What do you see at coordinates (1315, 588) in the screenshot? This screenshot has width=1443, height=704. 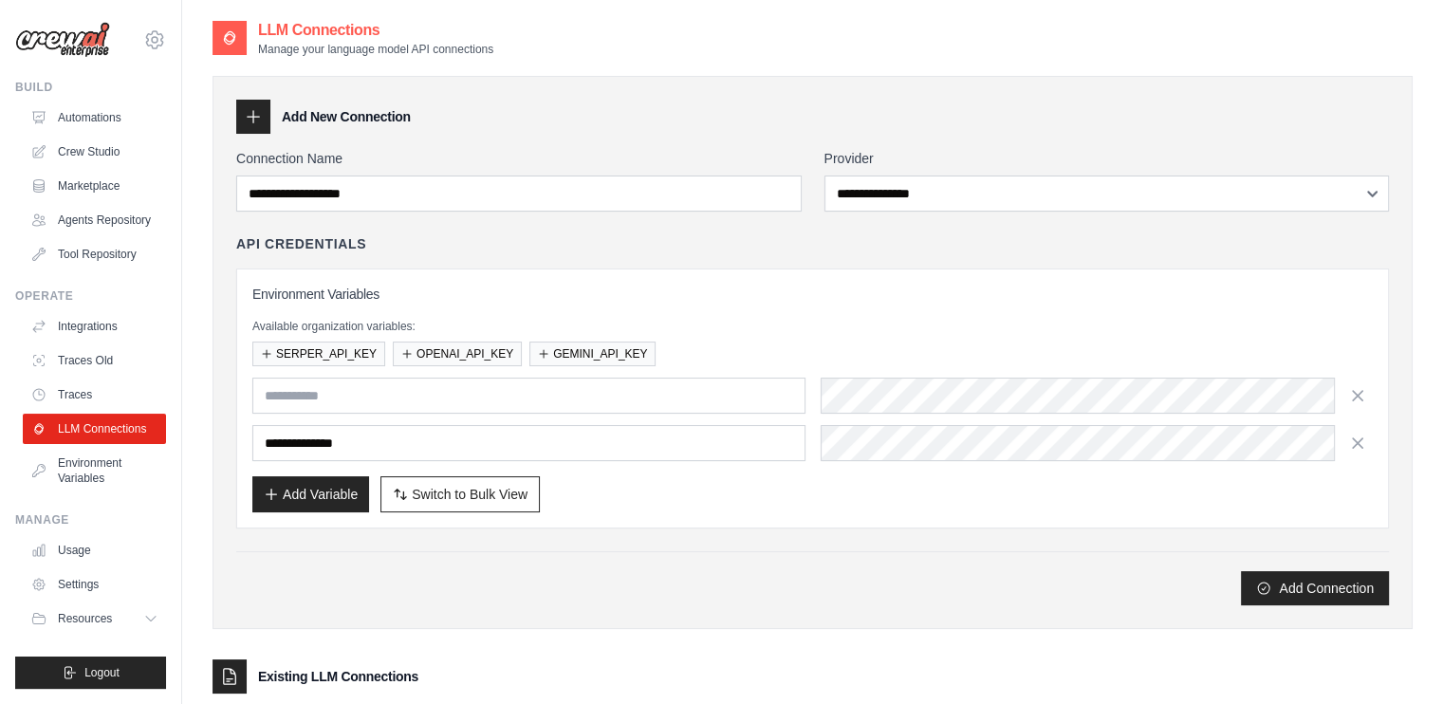 I see `button: Add Connection` at bounding box center [1315, 588].